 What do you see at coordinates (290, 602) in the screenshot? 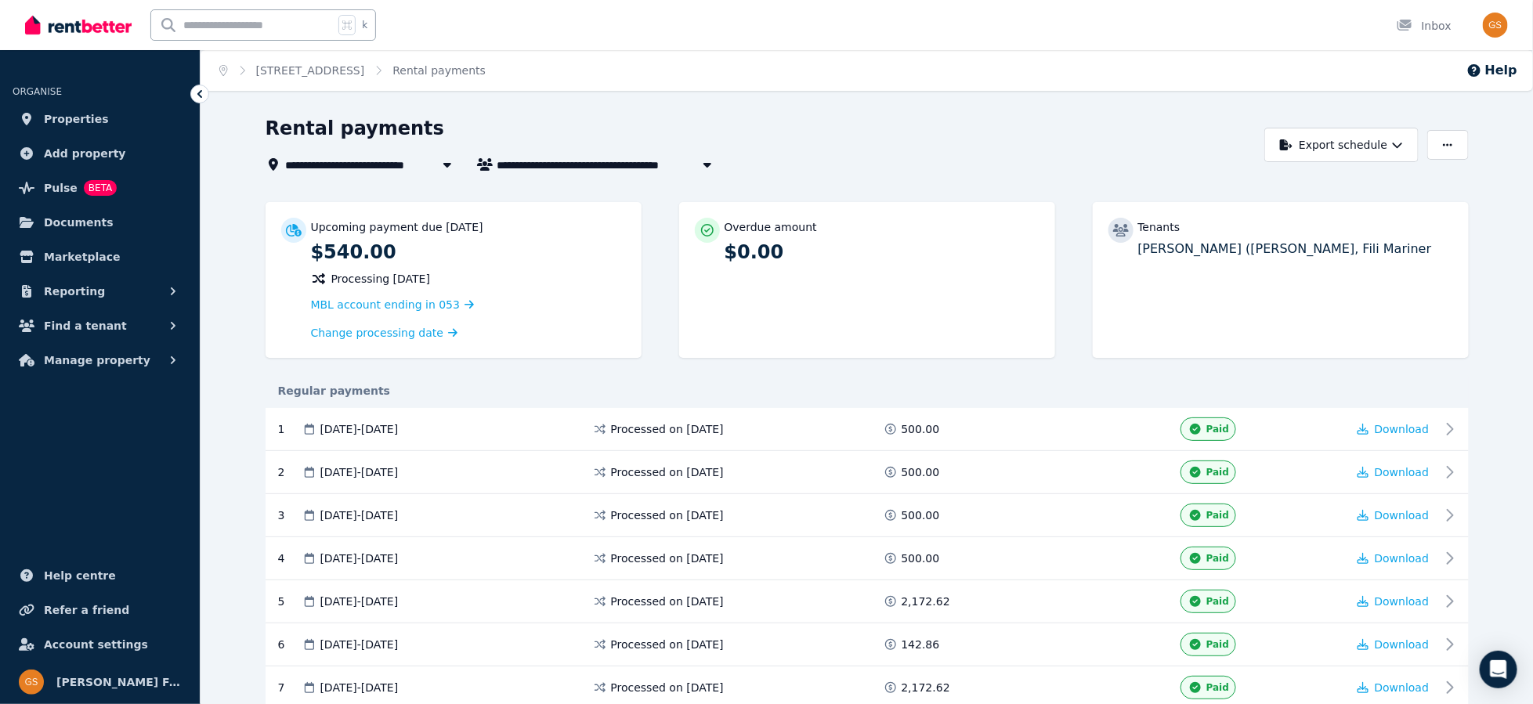
I see `div: 5` at bounding box center [290, 602].